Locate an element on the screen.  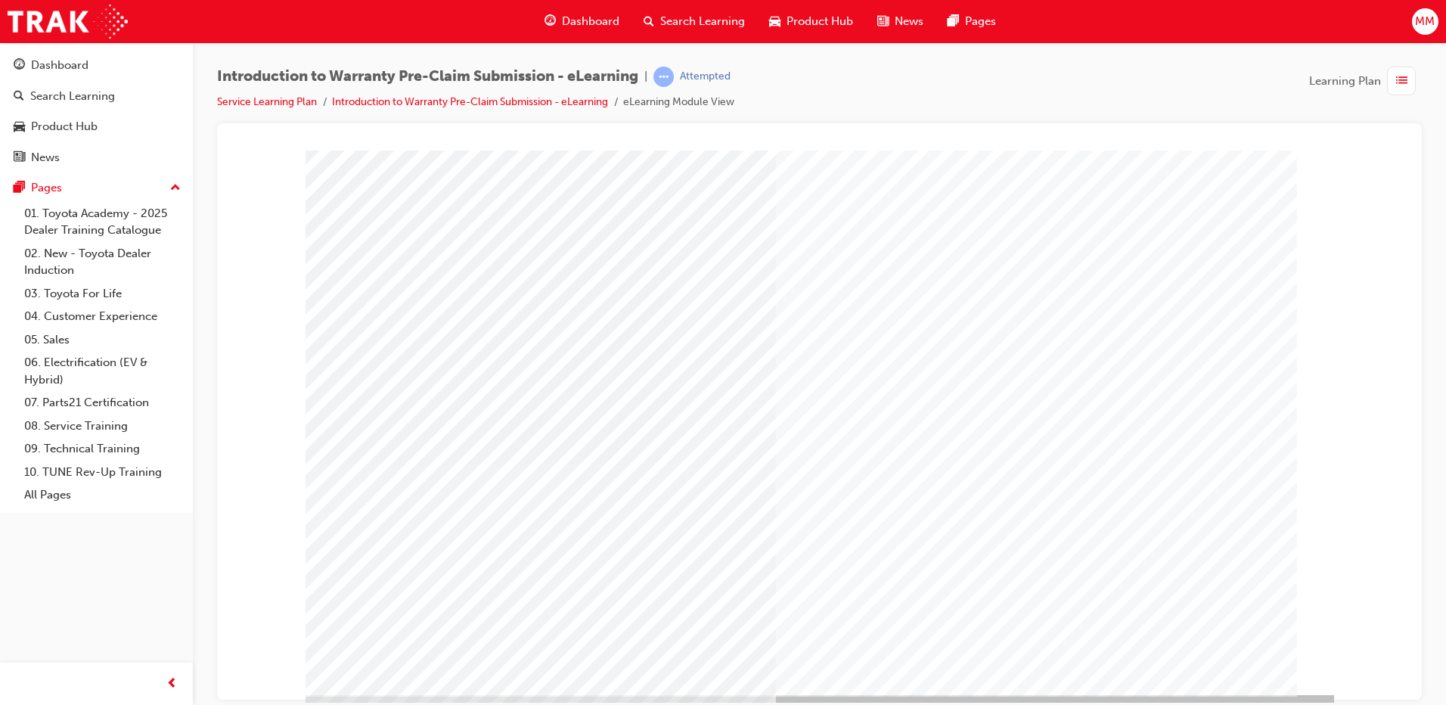
a: 05. Sales is located at coordinates (102, 340).